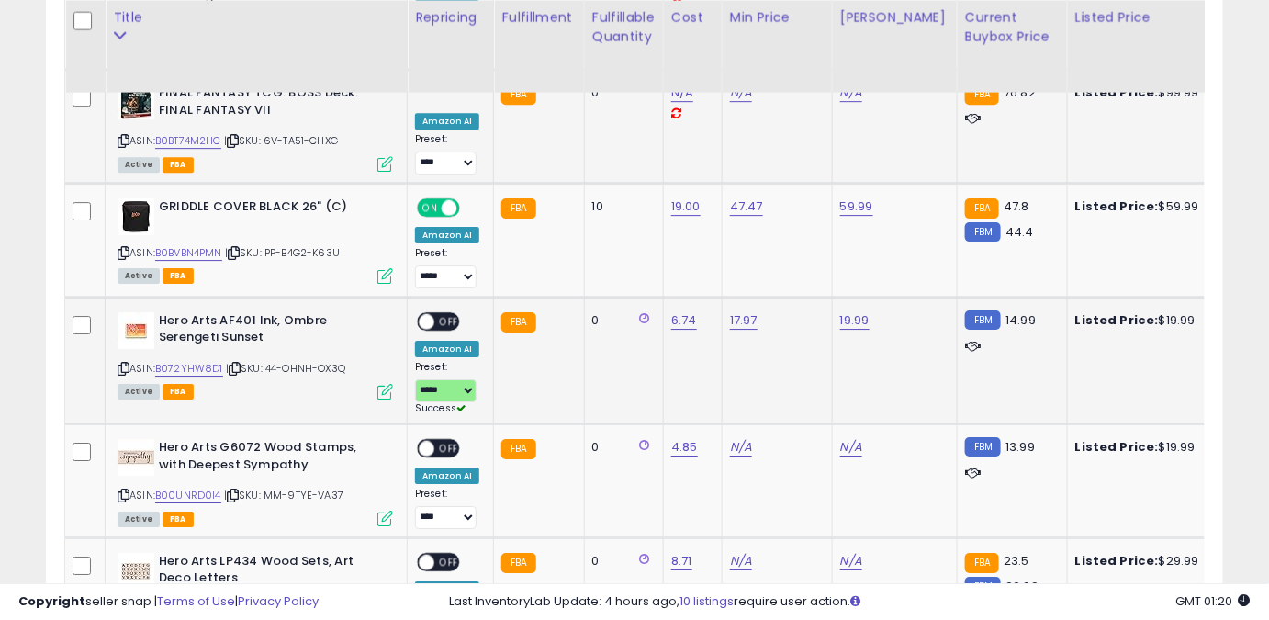 This screenshot has height=620, width=1269. What do you see at coordinates (282, 252) in the screenshot?
I see `span: | SKU: PP-B4G2-K63U` at bounding box center [282, 252].